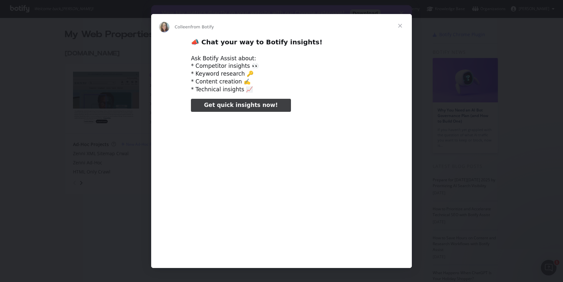  Describe the element at coordinates (182, 27) in the screenshot. I see `span: Colleen` at that location.